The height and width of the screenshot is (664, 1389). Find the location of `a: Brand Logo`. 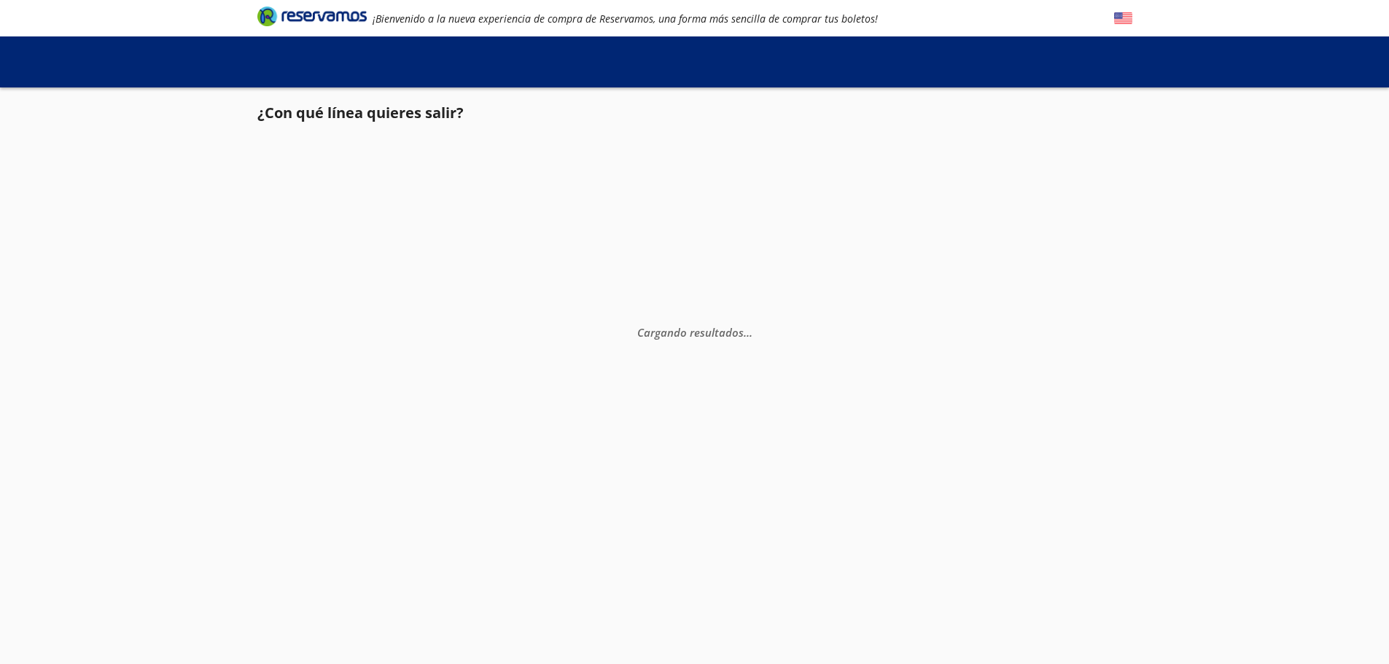

a: Brand Logo is located at coordinates (312, 18).